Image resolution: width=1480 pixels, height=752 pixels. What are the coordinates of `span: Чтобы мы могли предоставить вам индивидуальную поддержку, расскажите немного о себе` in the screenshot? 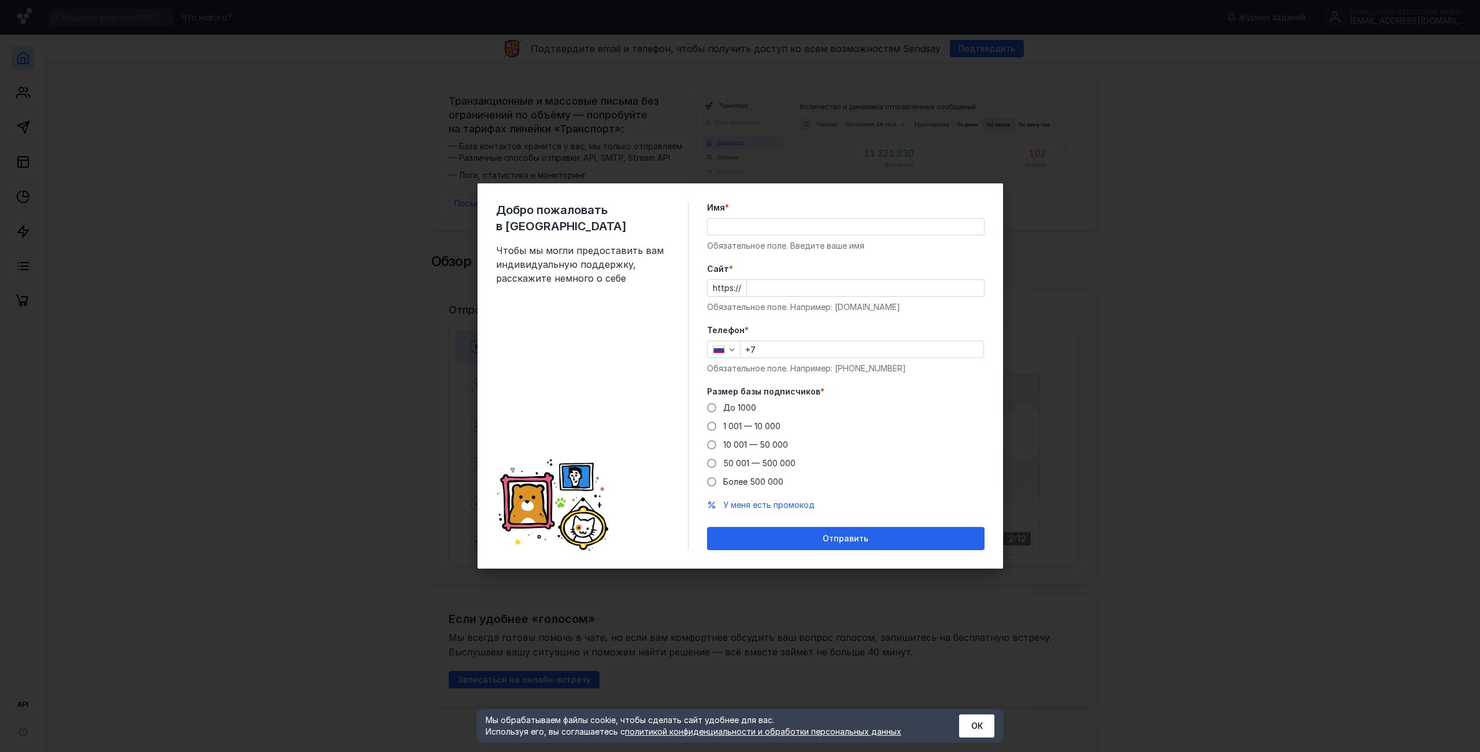 It's located at (583, 264).